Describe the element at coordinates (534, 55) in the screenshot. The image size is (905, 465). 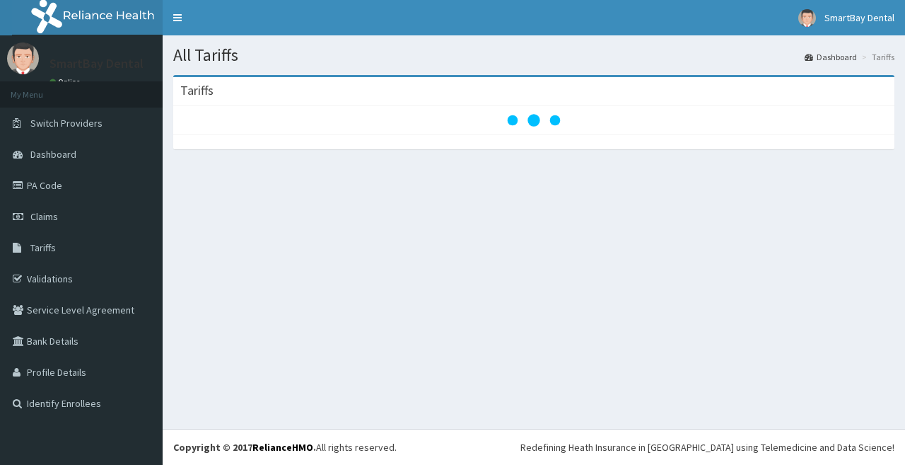
I see `h1: All Tariffs` at that location.